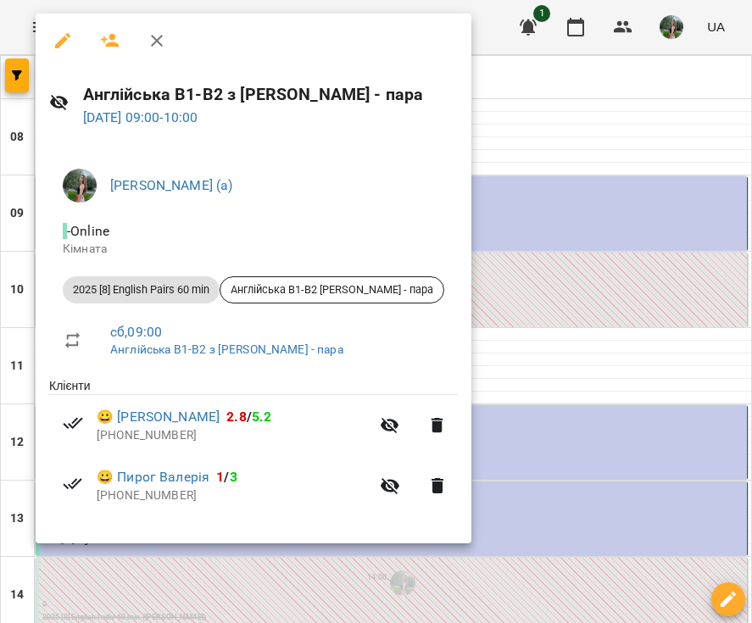  Describe the element at coordinates (87, 230) in the screenshot. I see `span: - Online` at that location.